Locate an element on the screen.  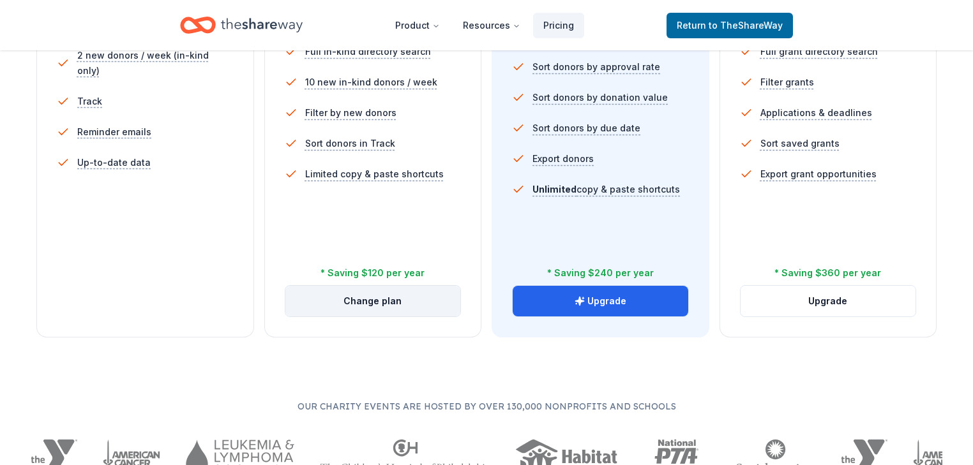
span: Filter by new donors is located at coordinates (350, 113).